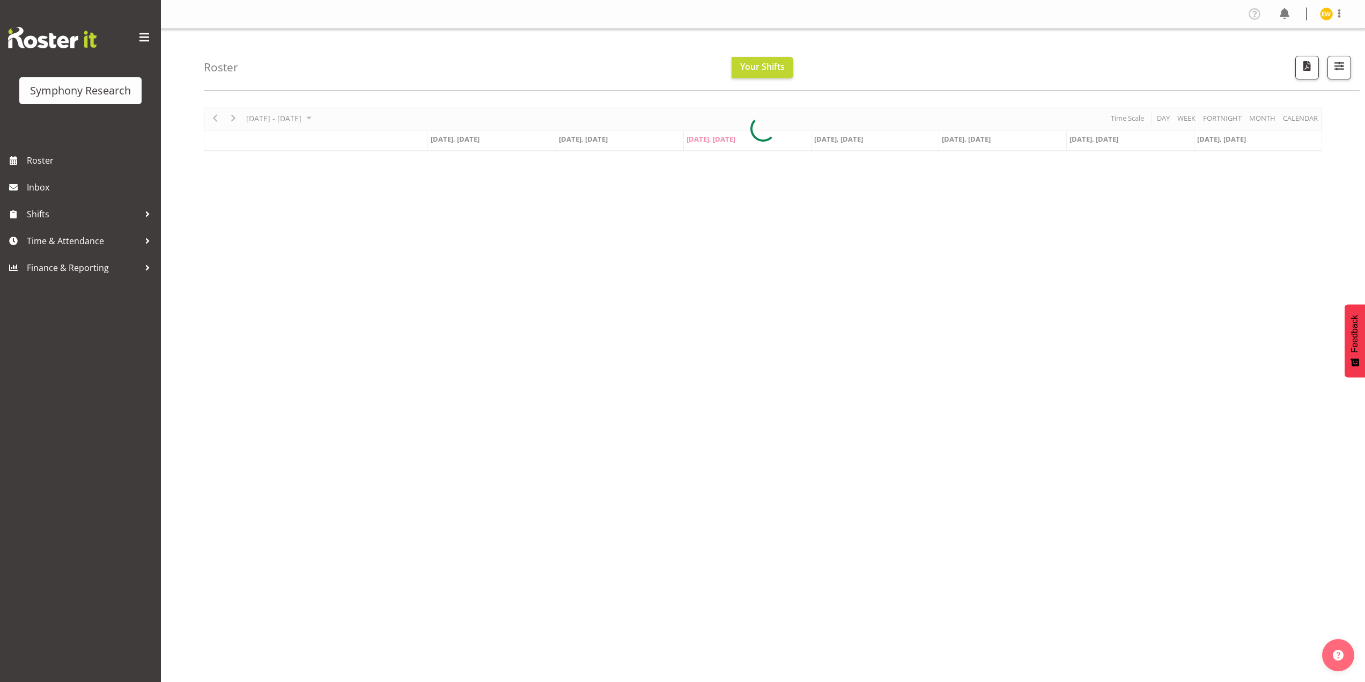 The width and height of the screenshot is (1365, 682). What do you see at coordinates (1340, 68) in the screenshot?
I see `button: Filter Shifts` at bounding box center [1340, 68].